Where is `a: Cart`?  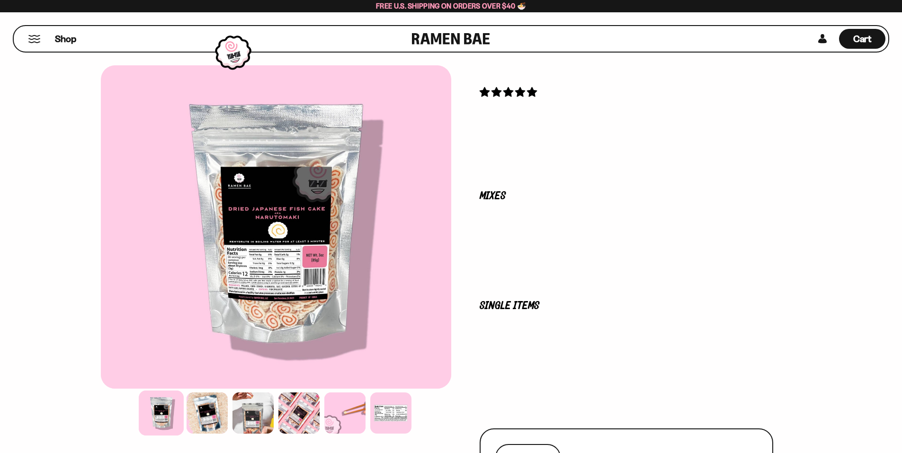
a: Cart is located at coordinates (862, 39).